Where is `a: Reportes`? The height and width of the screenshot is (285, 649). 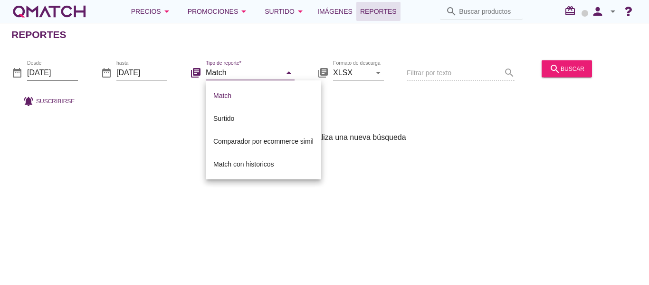
a: Reportes is located at coordinates (378, 11).